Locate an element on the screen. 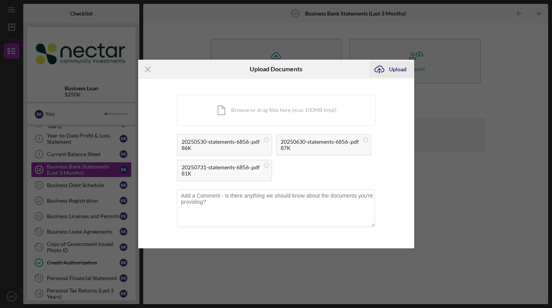 The width and height of the screenshot is (552, 308). div: 81K is located at coordinates (221, 173).